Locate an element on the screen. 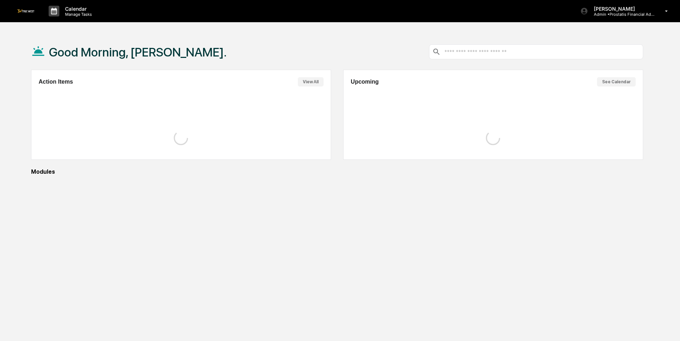 The image size is (680, 341). p: Manage Tasks is located at coordinates (77, 14).